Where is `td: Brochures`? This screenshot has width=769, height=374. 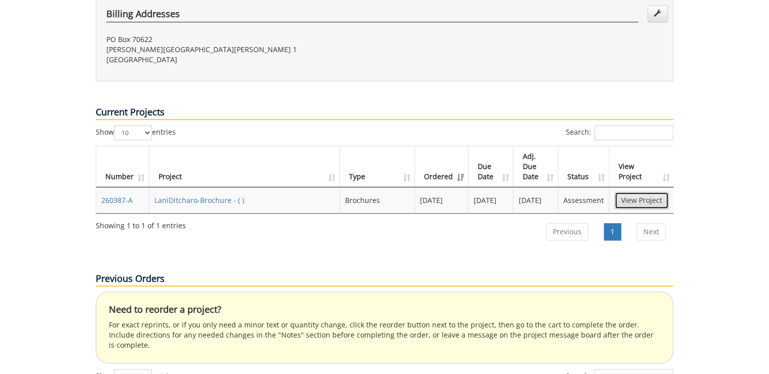
td: Brochures is located at coordinates (377, 200).